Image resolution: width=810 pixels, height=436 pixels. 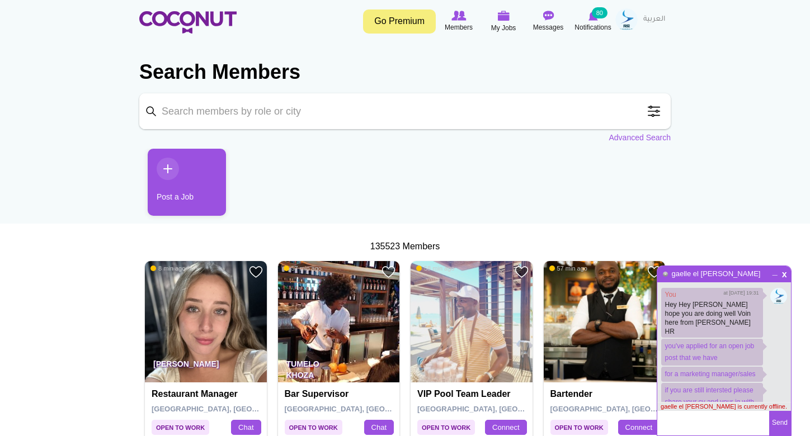 I want to click on span: Minimize, so click(x=775, y=271).